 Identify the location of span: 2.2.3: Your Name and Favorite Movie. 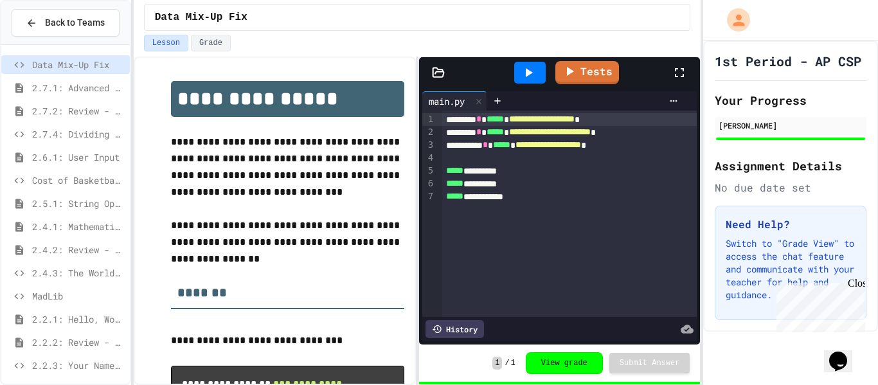
(78, 365).